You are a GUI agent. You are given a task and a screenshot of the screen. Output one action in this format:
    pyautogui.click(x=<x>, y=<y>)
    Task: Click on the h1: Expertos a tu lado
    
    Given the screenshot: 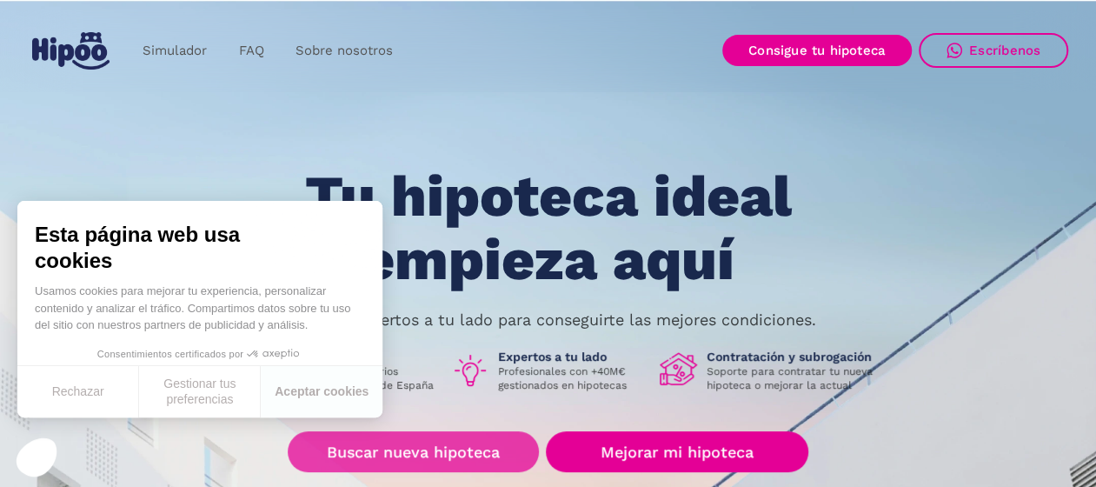 What is the action you would take?
    pyautogui.click(x=572, y=356)
    